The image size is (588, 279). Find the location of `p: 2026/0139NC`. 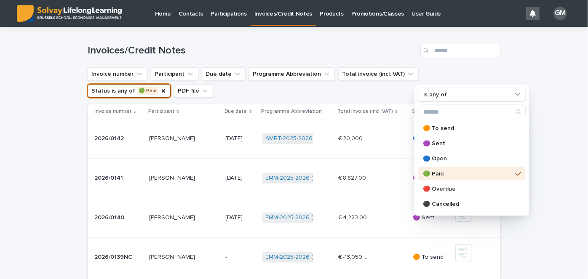

p: 2026/0139NC is located at coordinates (114, 257).